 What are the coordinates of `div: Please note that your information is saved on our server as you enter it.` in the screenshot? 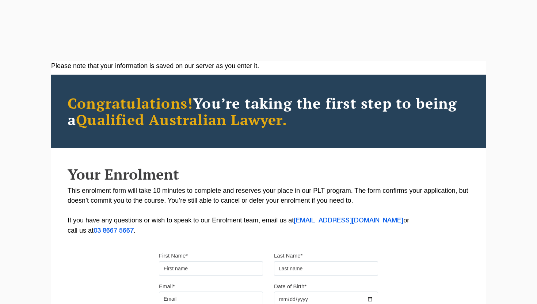 It's located at (269, 66).